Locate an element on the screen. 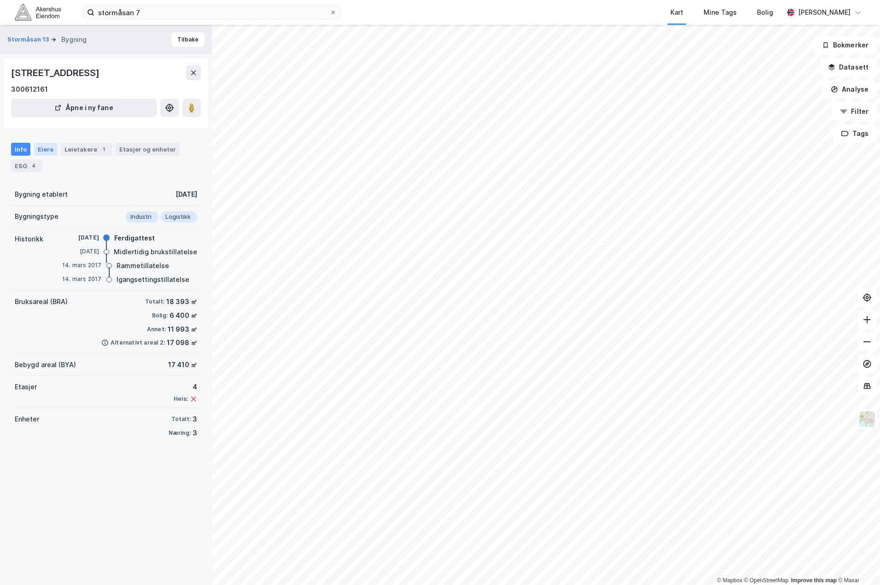 This screenshot has width=880, height=585. div: 6 400 ㎡ is located at coordinates (183, 316).